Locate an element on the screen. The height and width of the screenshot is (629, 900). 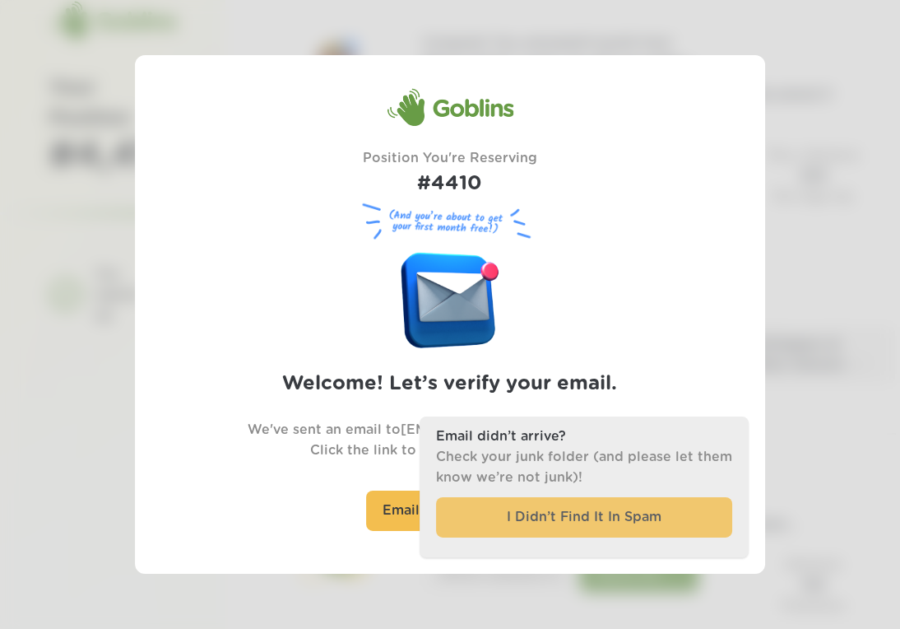
div: Position You're Reserving is located at coordinates (450, 174).